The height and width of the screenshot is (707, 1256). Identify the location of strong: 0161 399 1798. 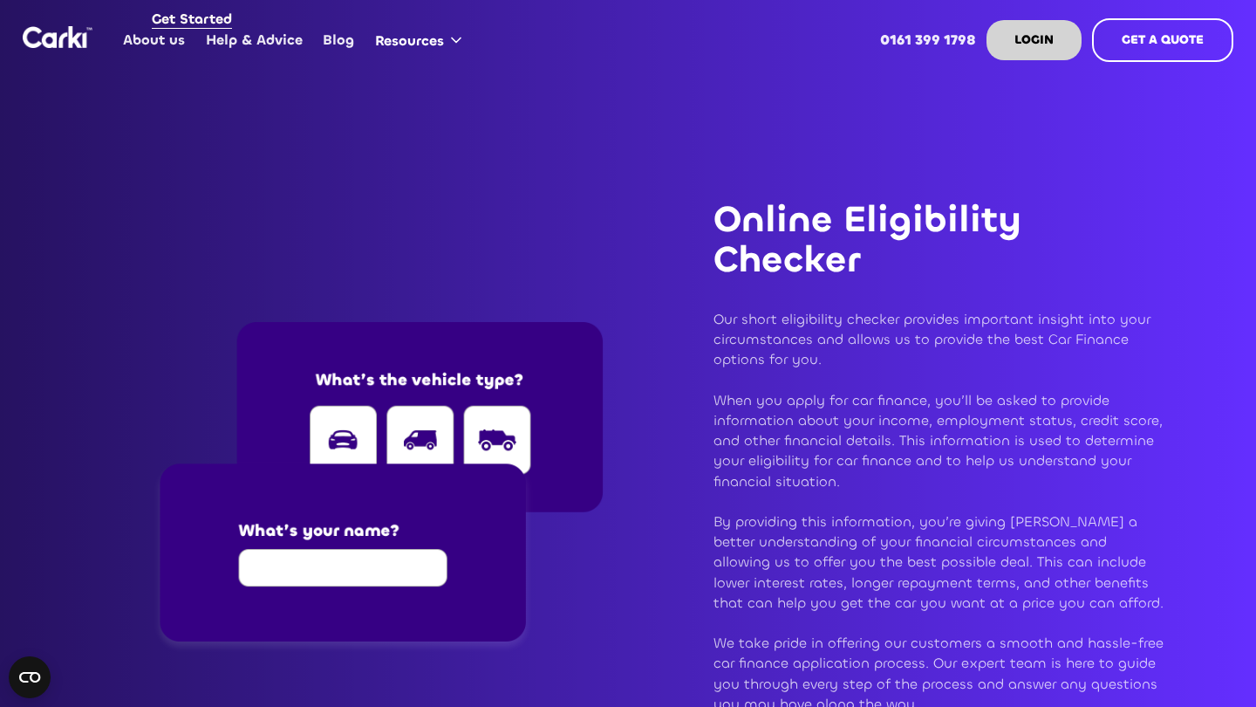
(928, 39).